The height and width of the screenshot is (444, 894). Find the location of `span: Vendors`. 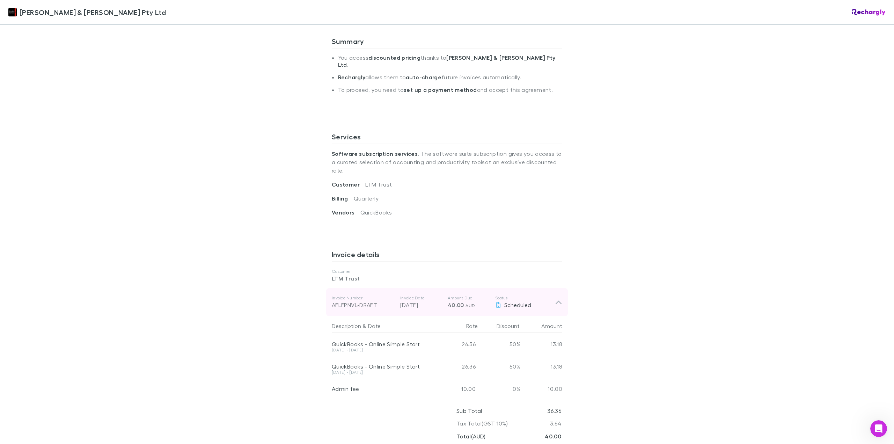

span: Vendors is located at coordinates (346, 212).